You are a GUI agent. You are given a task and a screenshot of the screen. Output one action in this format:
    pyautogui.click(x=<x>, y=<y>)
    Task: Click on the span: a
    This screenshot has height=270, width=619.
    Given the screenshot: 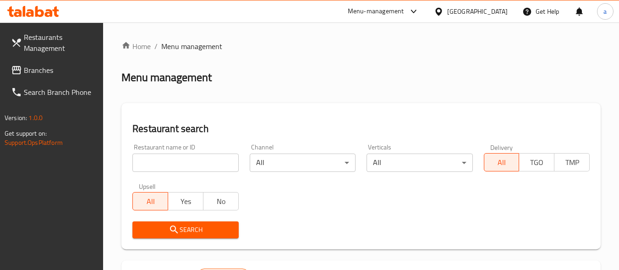 What is the action you would take?
    pyautogui.click(x=604, y=11)
    